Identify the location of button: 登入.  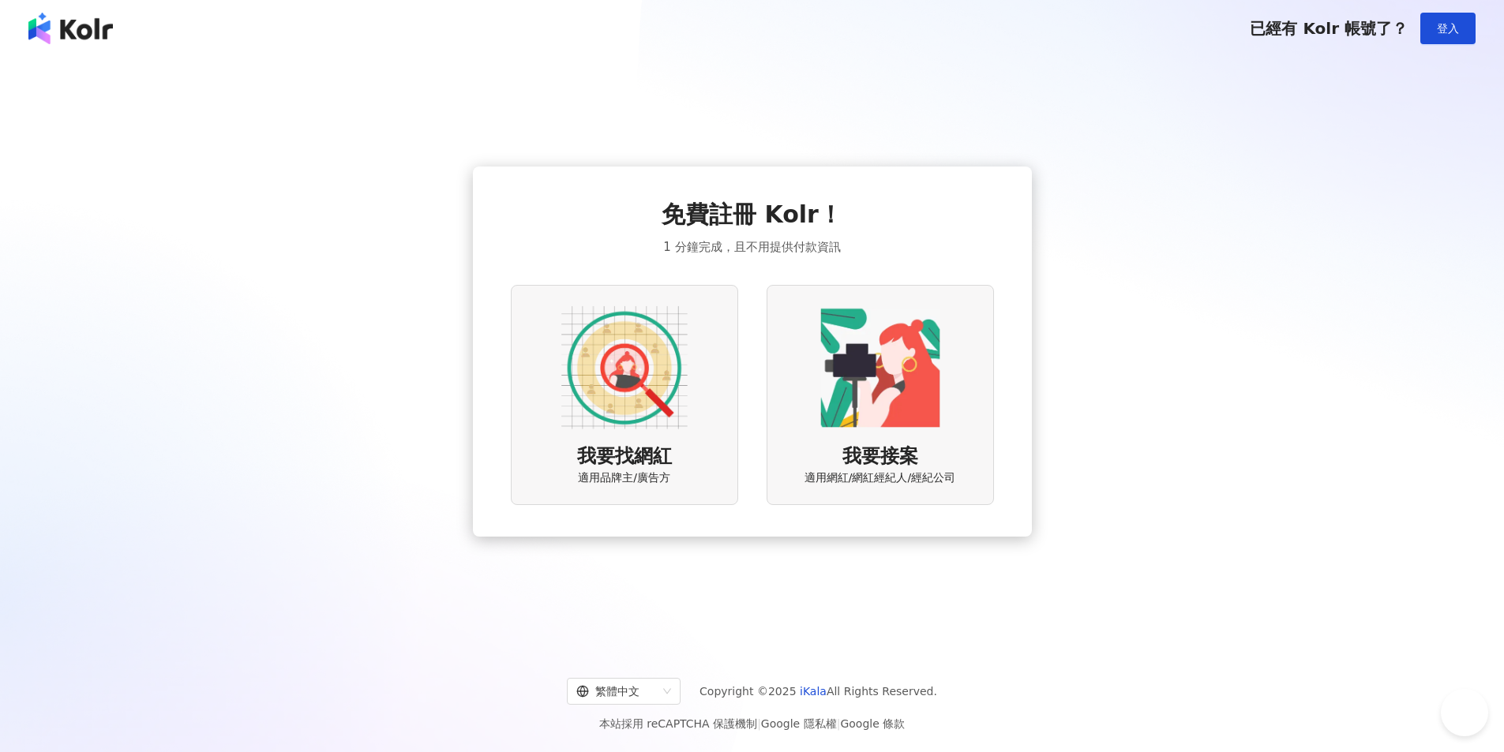
(1448, 28).